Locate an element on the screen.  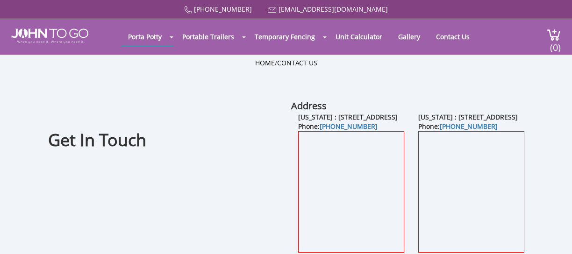
a: Home is located at coordinates (265, 63).